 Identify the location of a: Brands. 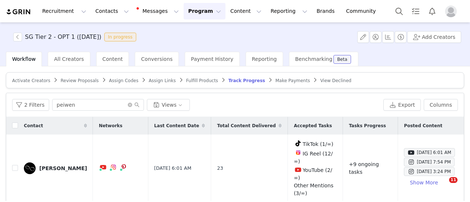
(327, 11).